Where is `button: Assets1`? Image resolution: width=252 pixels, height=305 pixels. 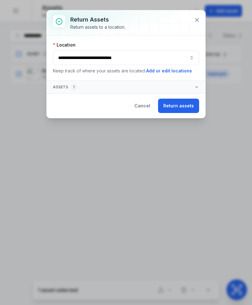 button: Assets1 is located at coordinates (126, 87).